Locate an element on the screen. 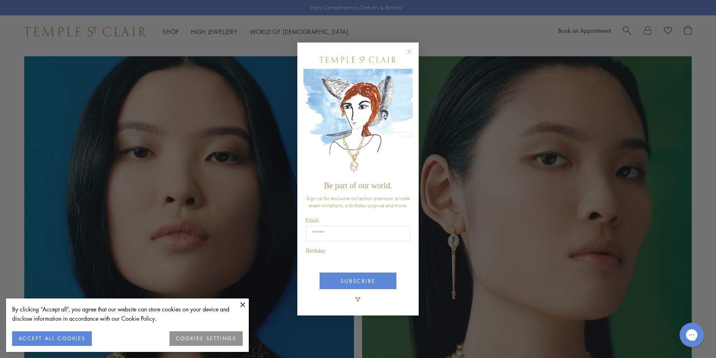  button: Close dialog is located at coordinates (413, 55).